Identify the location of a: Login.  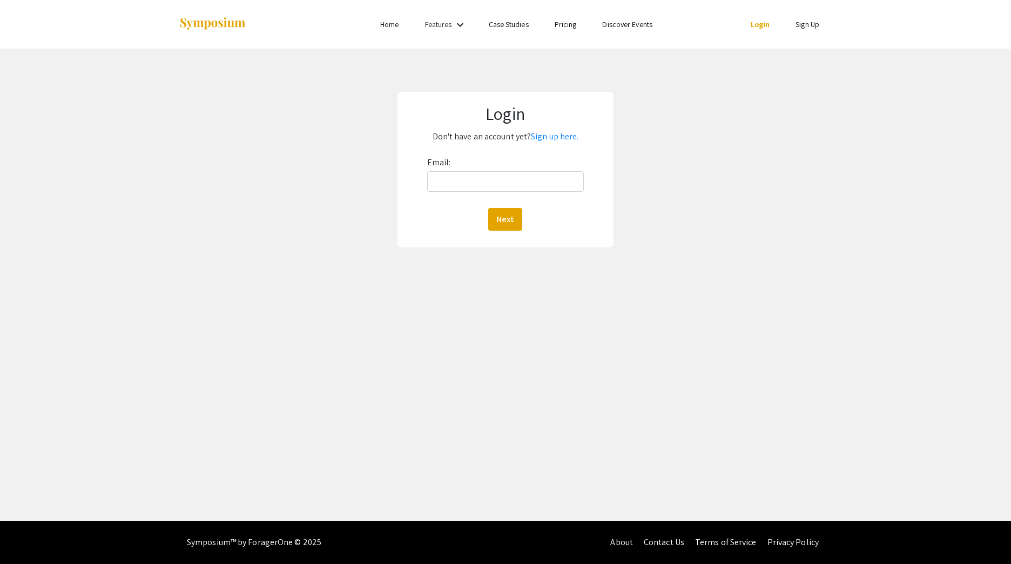
(761, 24).